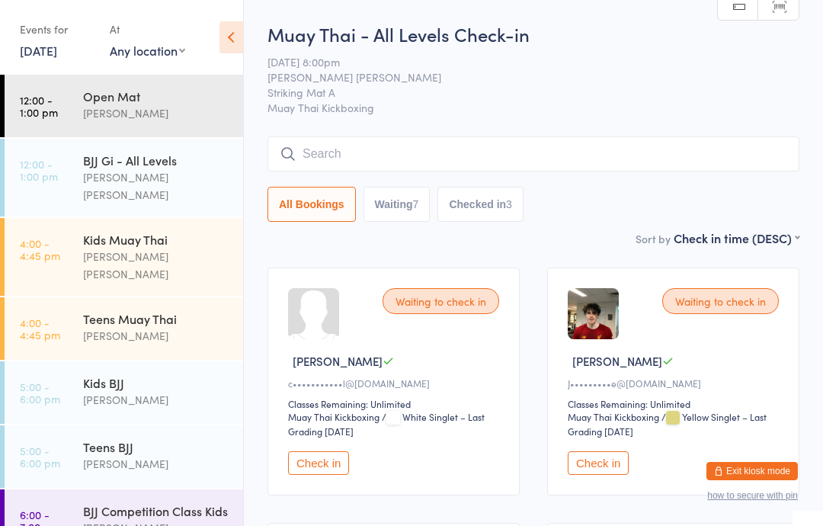  Describe the element at coordinates (156, 510) in the screenshot. I see `div: BJJ Competition Class Kids` at that location.